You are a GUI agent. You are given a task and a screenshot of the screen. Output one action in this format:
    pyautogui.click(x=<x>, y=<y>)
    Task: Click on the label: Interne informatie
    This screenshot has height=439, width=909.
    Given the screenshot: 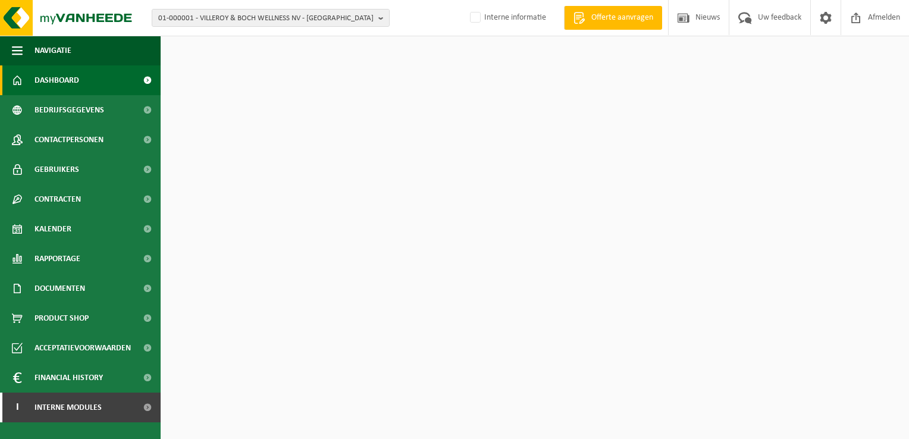 What is the action you would take?
    pyautogui.click(x=507, y=18)
    